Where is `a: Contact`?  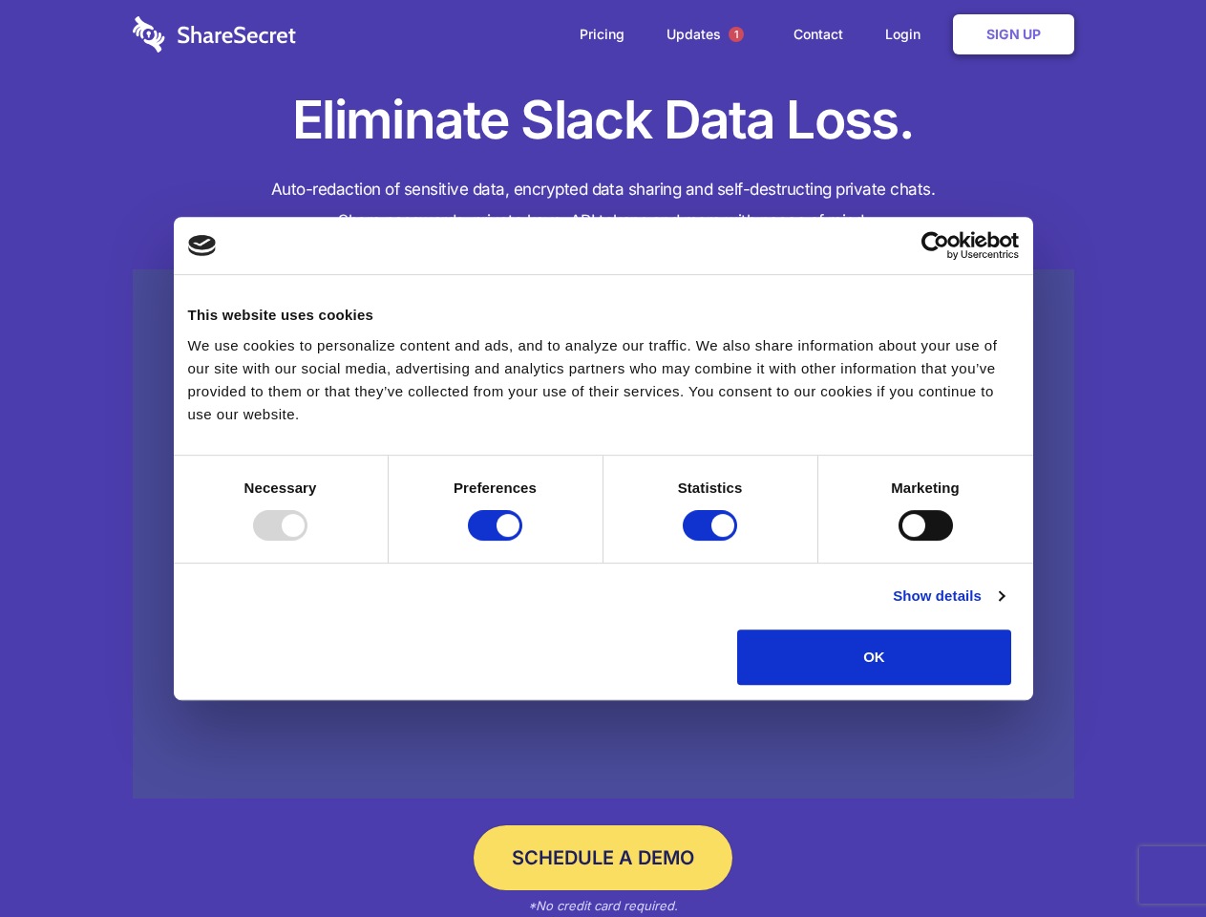
a: Contact is located at coordinates (818, 34).